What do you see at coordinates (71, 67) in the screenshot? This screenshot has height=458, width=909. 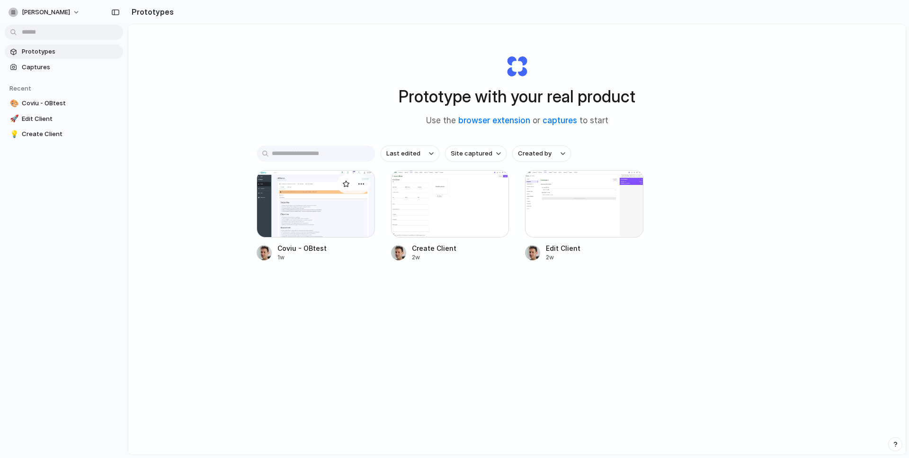 I see `span: Captures` at bounding box center [71, 67].